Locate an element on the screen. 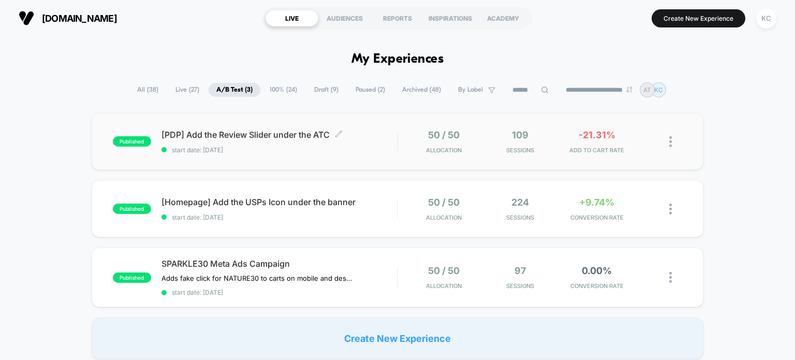 This screenshot has width=795, height=360. span: Archived ( 48 ) is located at coordinates (421, 90).